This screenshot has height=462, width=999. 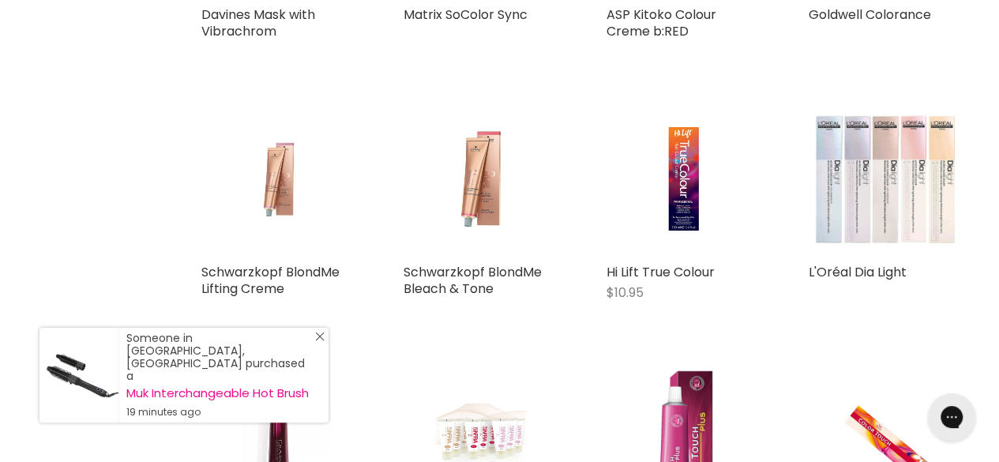 I want to click on span: $10.95, so click(x=625, y=292).